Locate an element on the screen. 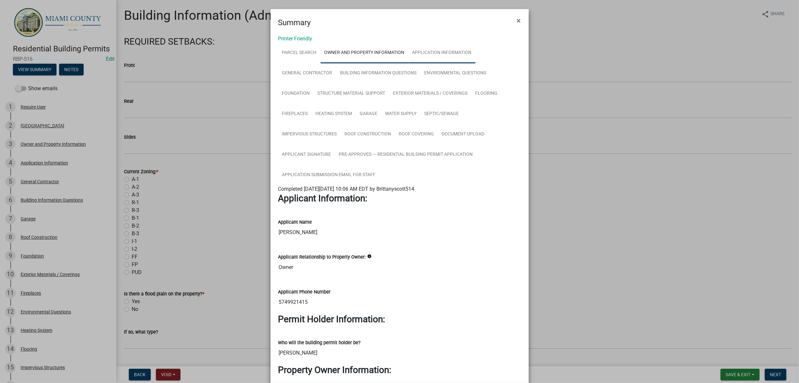  a: Fireplaces is located at coordinates (295, 114).